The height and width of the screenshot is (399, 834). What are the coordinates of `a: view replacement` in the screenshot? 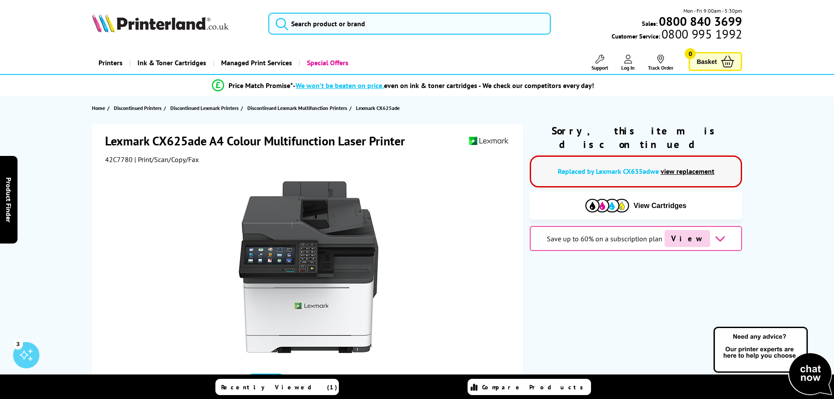 It's located at (687, 171).